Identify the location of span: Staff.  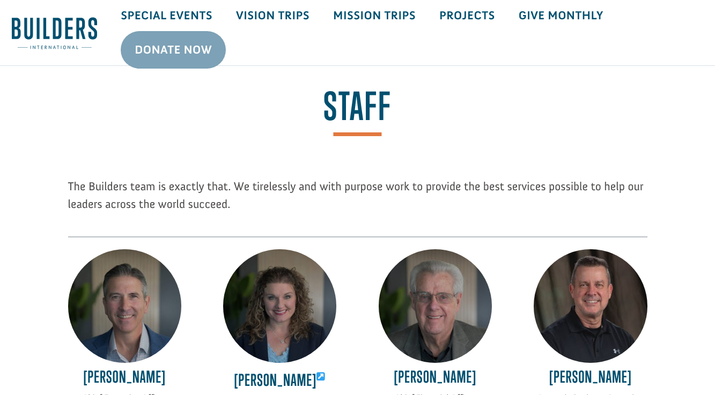
(357, 111).